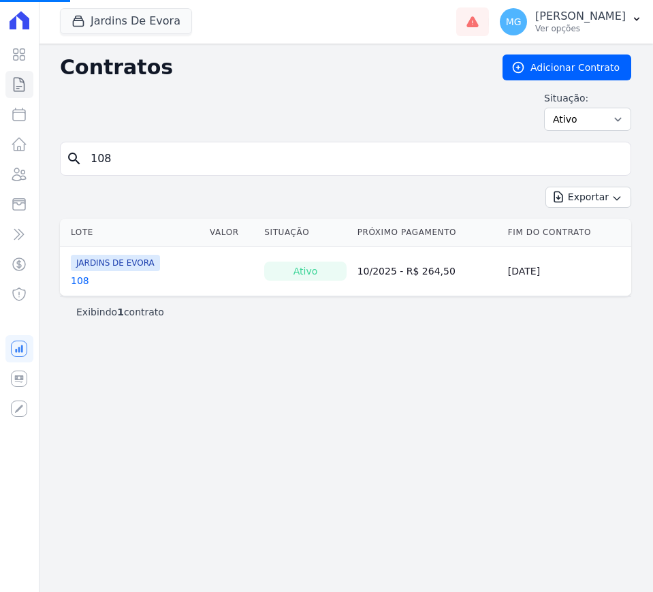 This screenshot has height=592, width=653. Describe the element at coordinates (513, 22) in the screenshot. I see `span: MG` at that location.